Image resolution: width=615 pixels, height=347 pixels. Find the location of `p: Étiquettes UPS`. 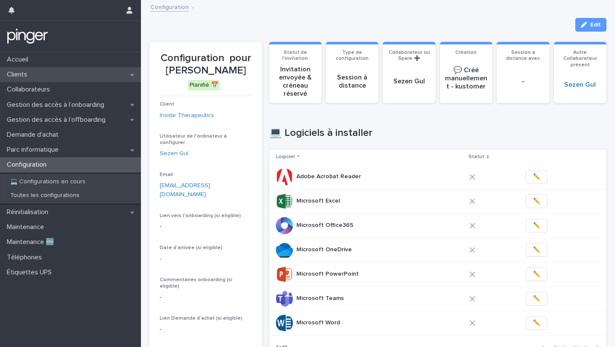

p: Étiquettes UPS is located at coordinates (31, 272).